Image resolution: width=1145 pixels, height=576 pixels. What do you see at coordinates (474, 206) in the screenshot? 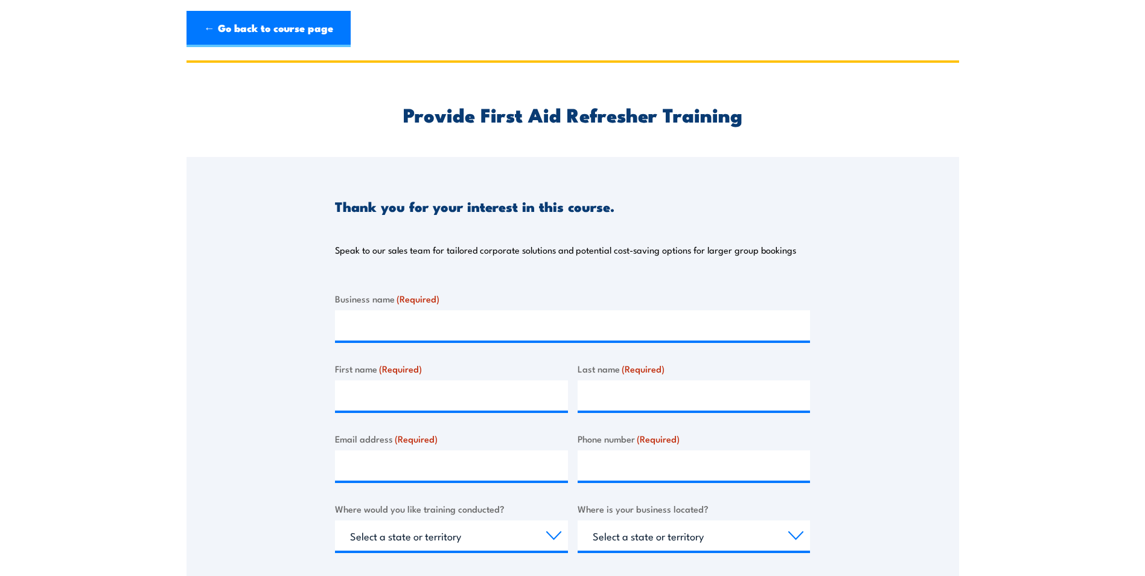
I see `h3: Thank you for your interest in this course.` at bounding box center [474, 206].